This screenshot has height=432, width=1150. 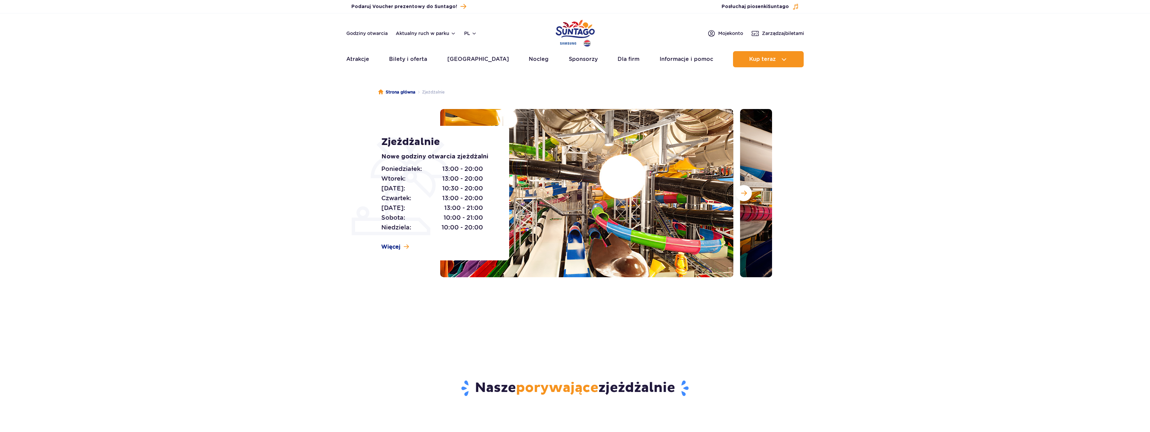 What do you see at coordinates (762, 59) in the screenshot?
I see `span: Kup teraz` at bounding box center [762, 59].